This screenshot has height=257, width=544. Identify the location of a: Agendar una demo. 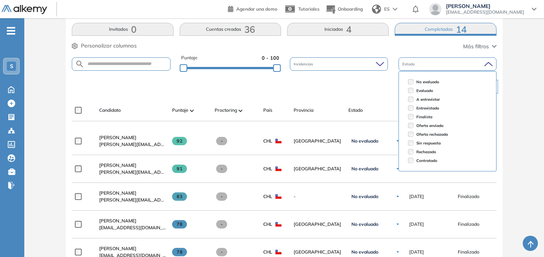
(253, 8).